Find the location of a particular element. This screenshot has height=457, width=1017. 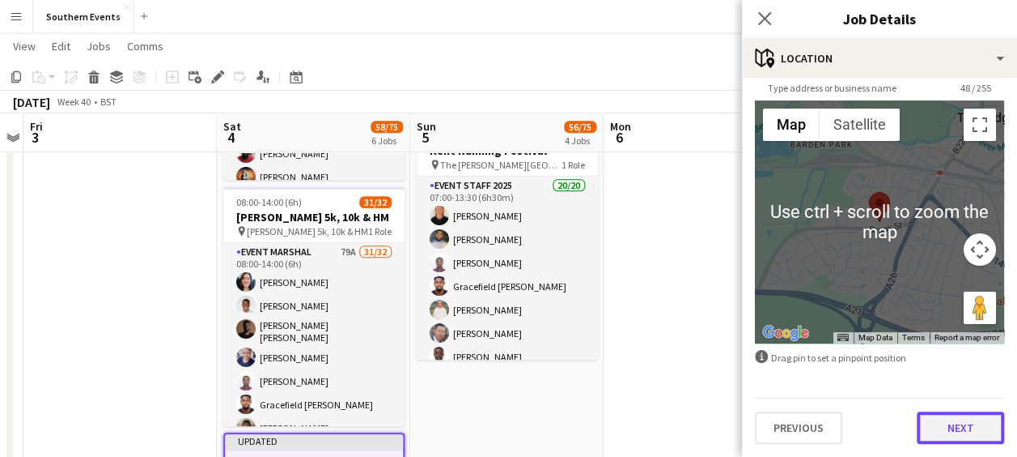

span: Type address or business name is located at coordinates (832, 87).